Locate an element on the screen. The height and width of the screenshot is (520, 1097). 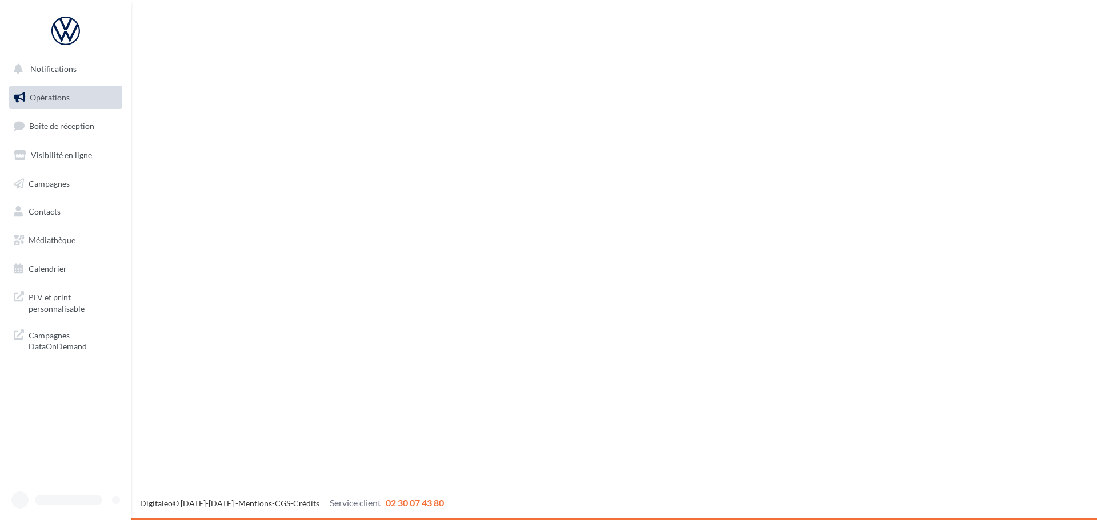
a: Campagnes is located at coordinates (66, 184).